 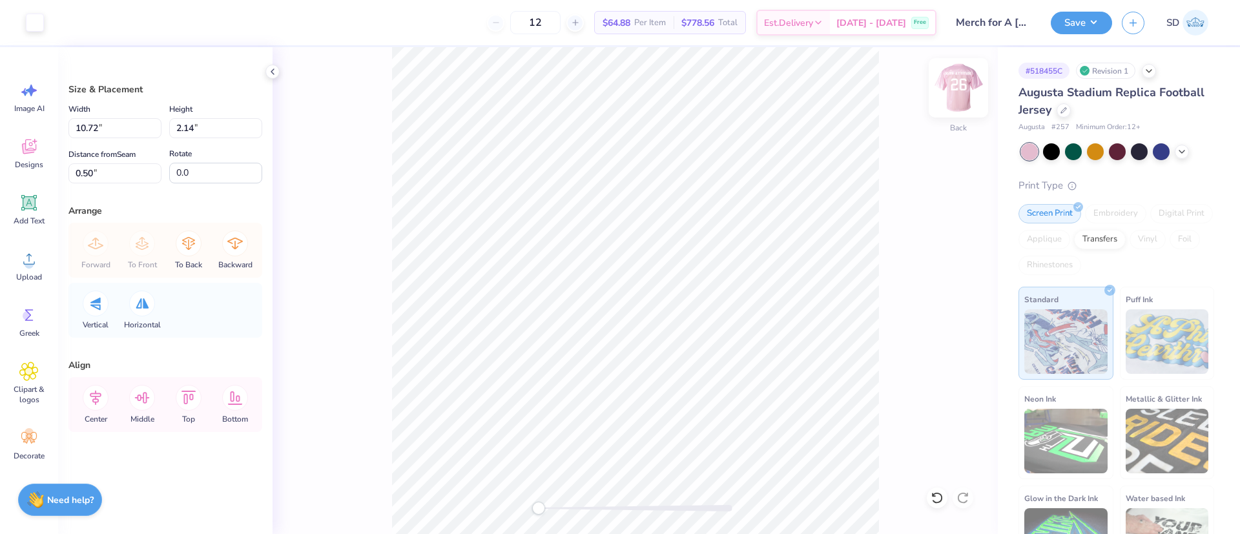 What do you see at coordinates (181, 109) in the screenshot?
I see `label: Height` at bounding box center [181, 109].